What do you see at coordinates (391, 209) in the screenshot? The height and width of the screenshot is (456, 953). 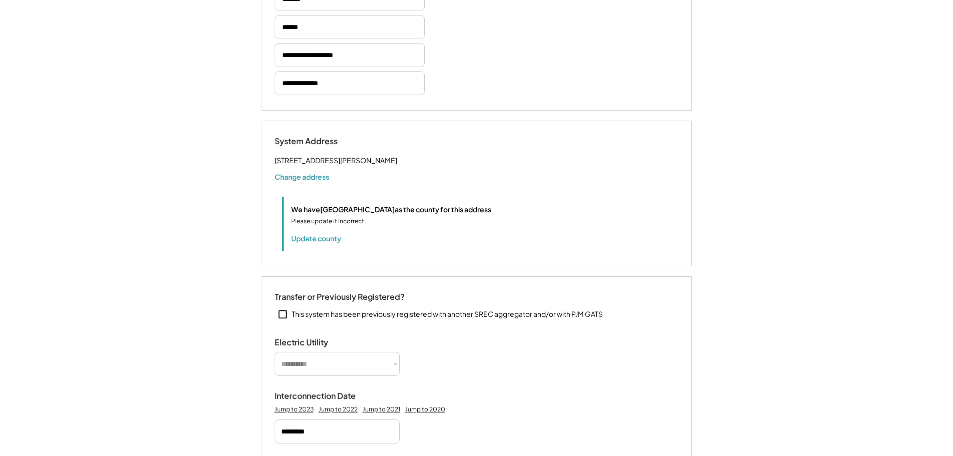 I see `div: We have as the county for this address` at bounding box center [391, 209].